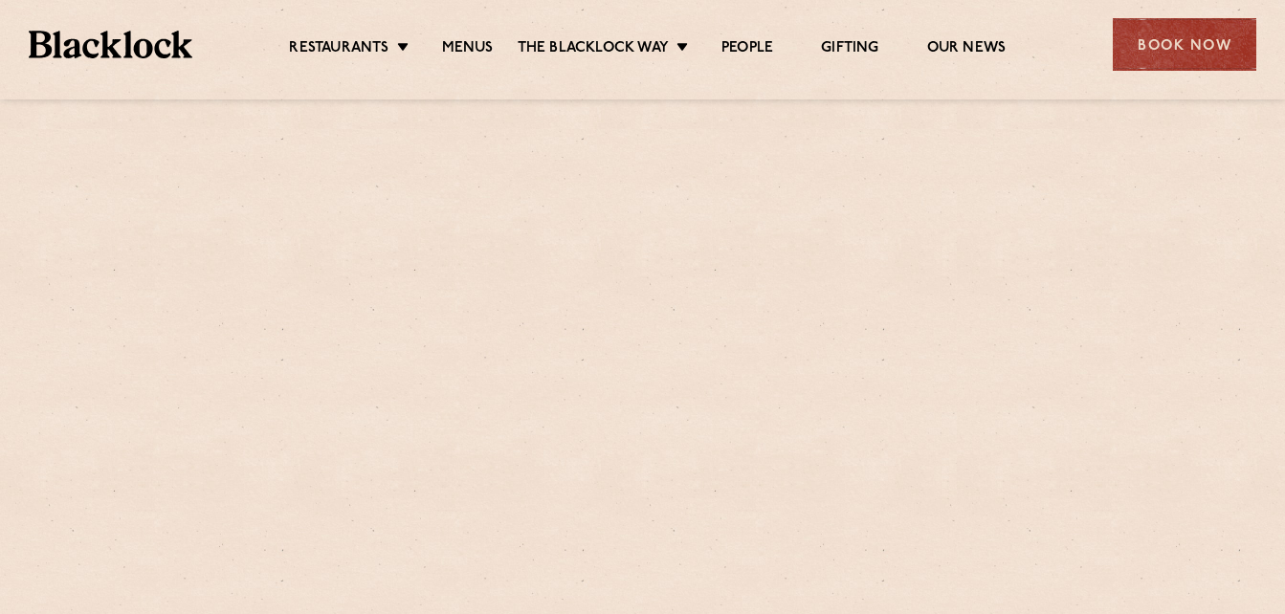  I want to click on a: Our News, so click(967, 50).